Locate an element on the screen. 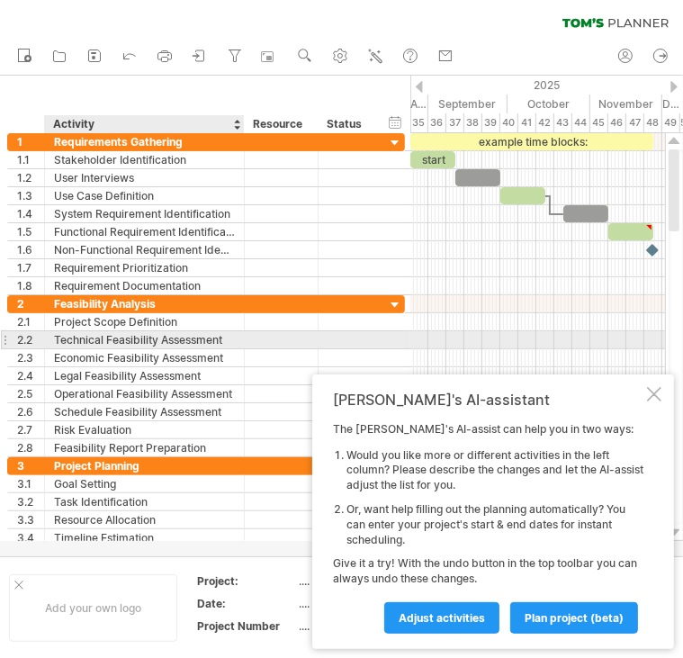 This screenshot has width=683, height=658. div: 1.1 is located at coordinates (31, 159).